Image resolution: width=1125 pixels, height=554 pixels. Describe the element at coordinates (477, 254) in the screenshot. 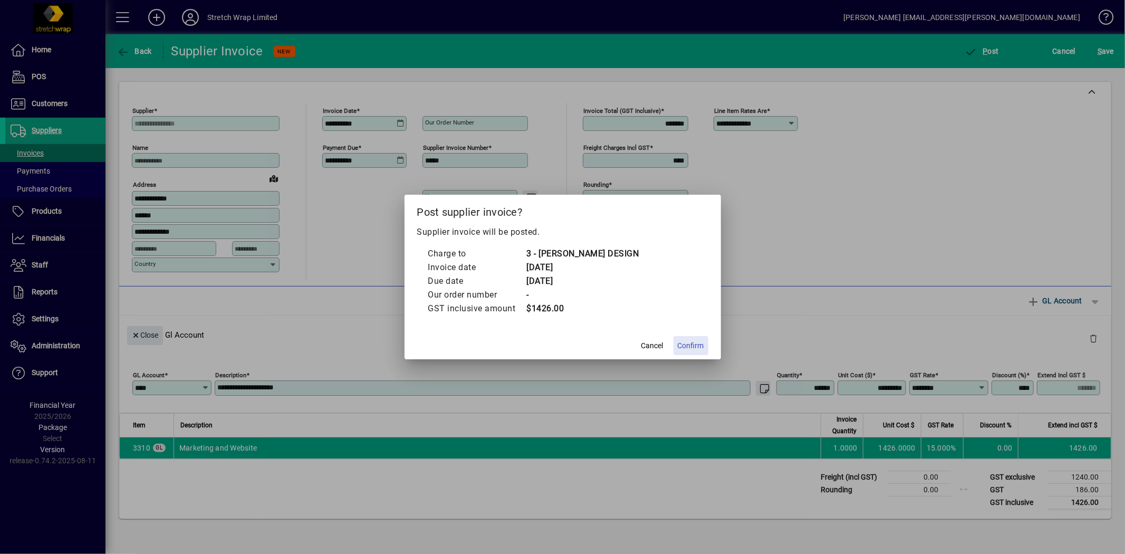

I see `td: Charge to` at that location.